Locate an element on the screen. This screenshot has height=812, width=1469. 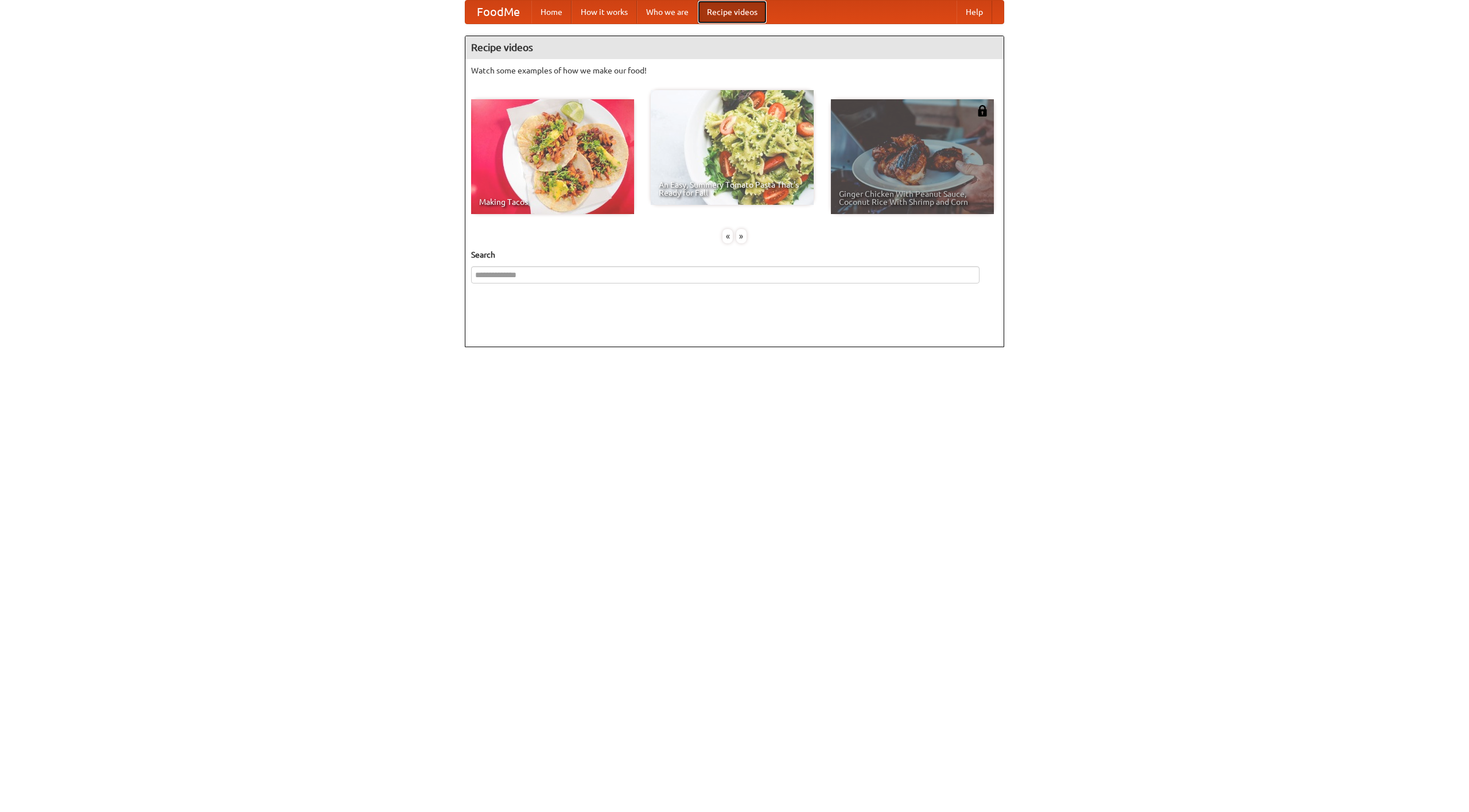
h4: Recipe videos is located at coordinates (735, 47).